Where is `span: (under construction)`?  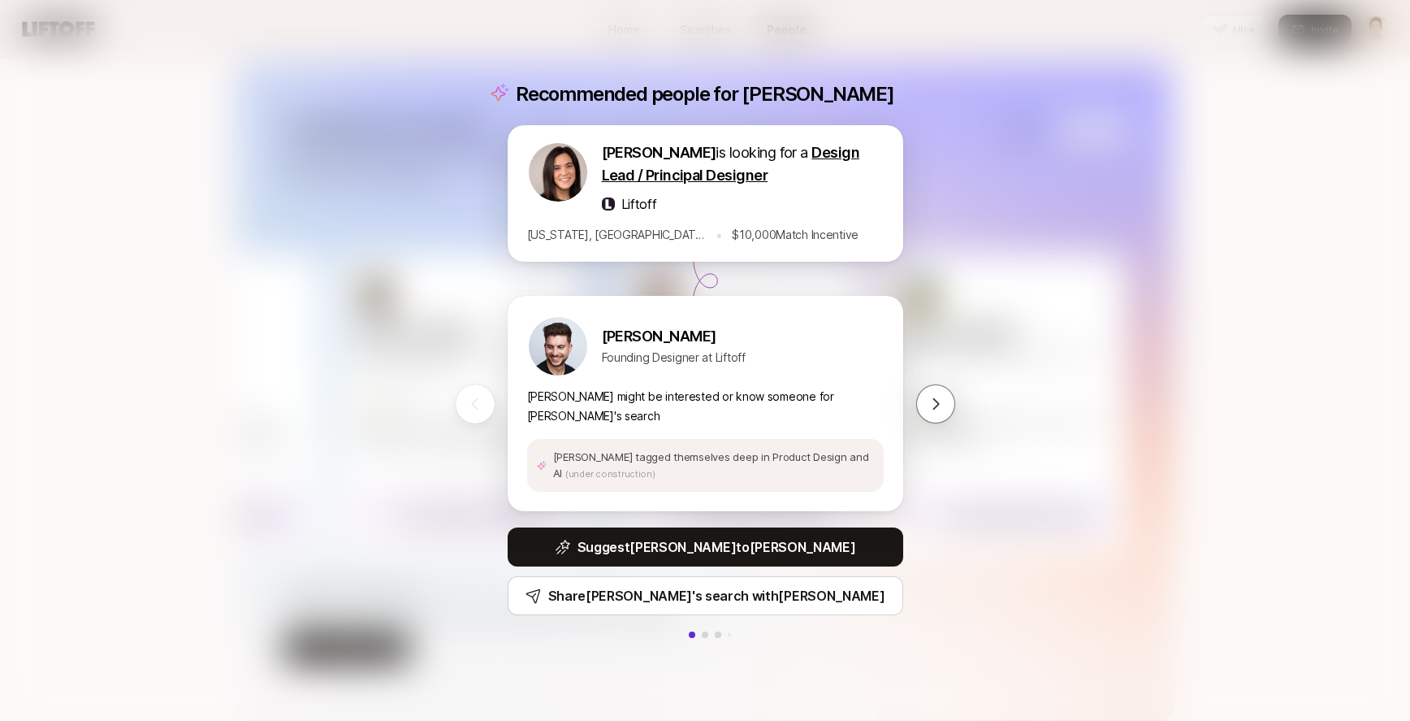
span: (under construction) is located at coordinates (610, 474).